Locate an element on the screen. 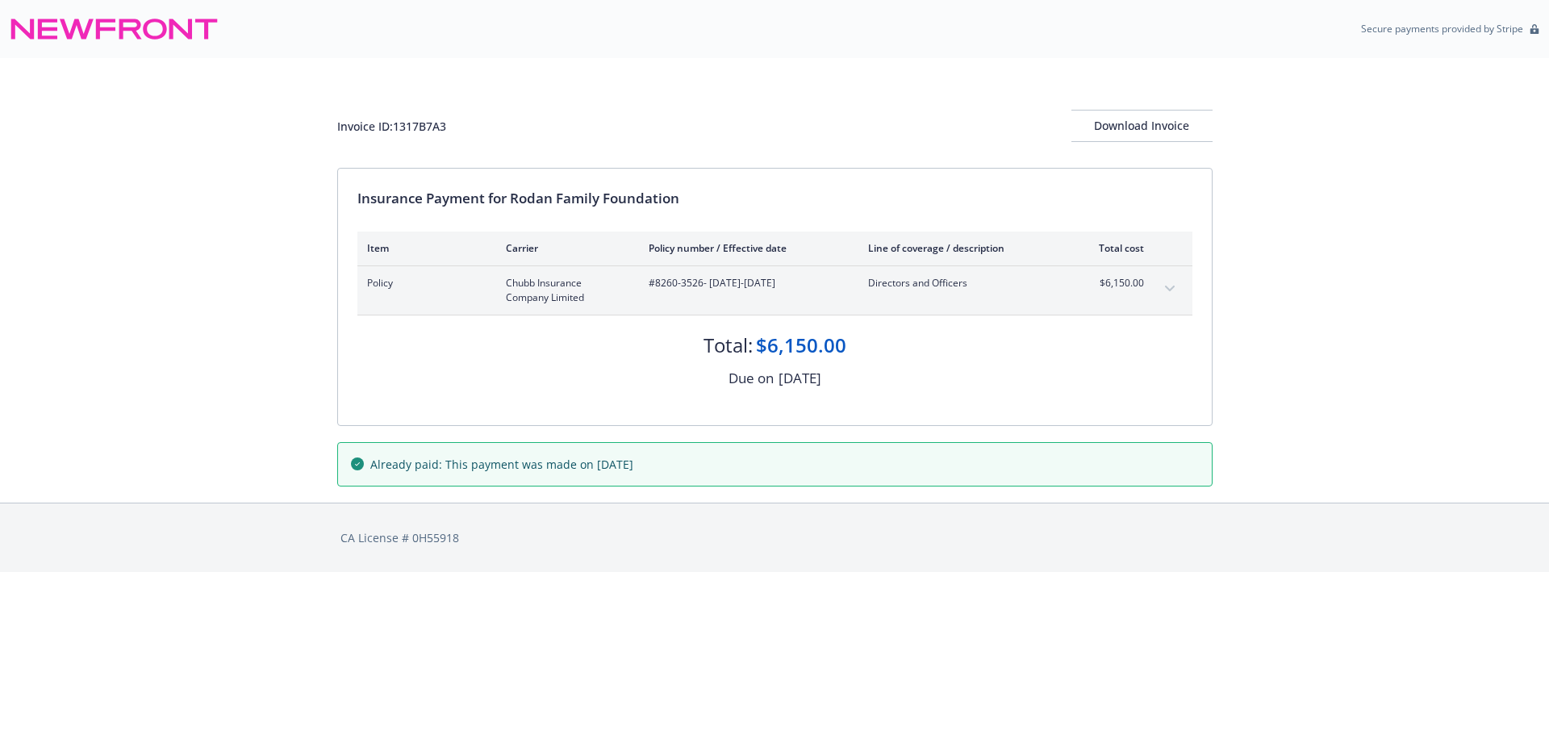 Image resolution: width=1549 pixels, height=735 pixels. div: Carrier is located at coordinates (564, 248).